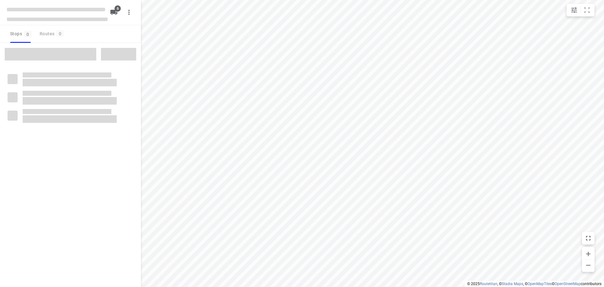 The width and height of the screenshot is (604, 287). I want to click on button: Map settings, so click(574, 10).